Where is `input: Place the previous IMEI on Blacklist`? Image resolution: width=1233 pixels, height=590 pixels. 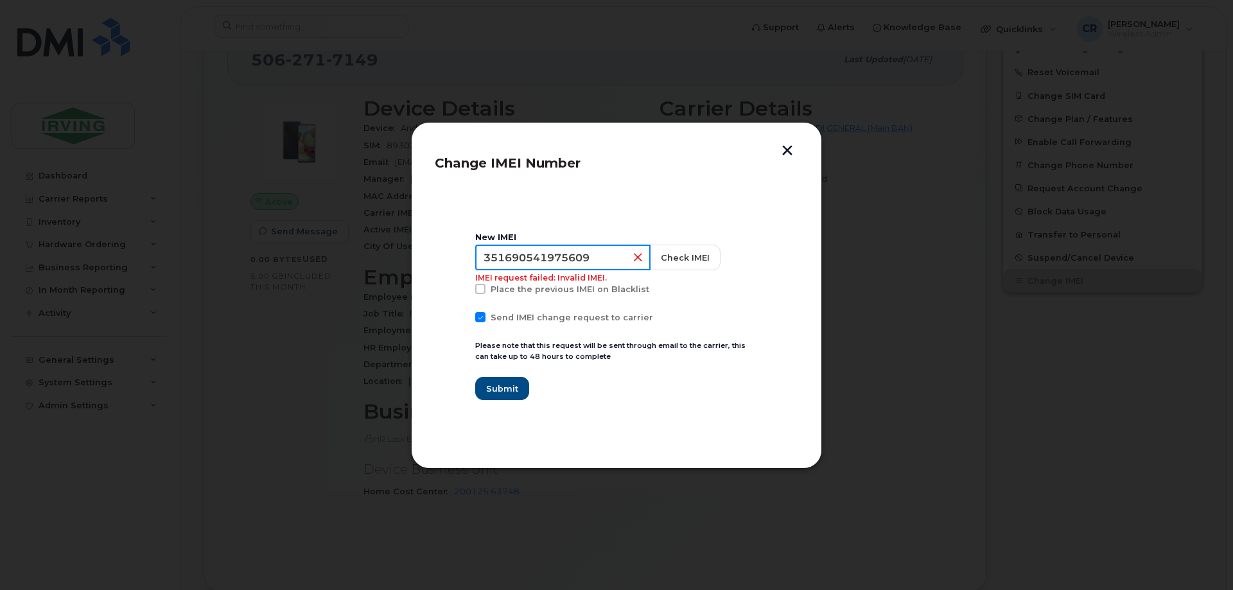 input: Place the previous IMEI on Blacklist is located at coordinates (463, 287).